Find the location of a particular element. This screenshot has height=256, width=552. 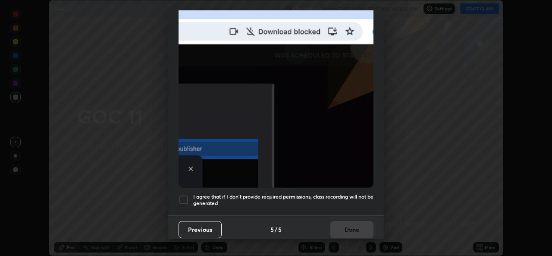

h5: I agree that if I don't provide required permissions, class recording will not be generated is located at coordinates (283, 200).